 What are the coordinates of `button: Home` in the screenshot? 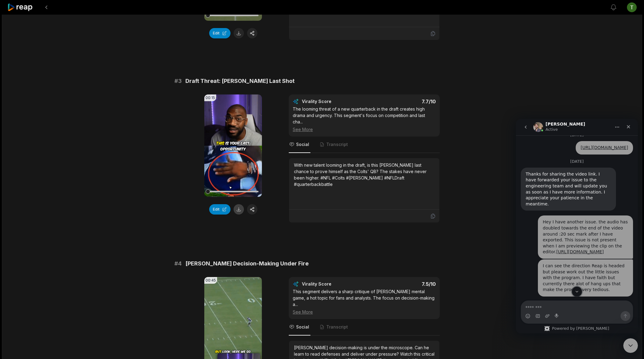 It's located at (101, 8).